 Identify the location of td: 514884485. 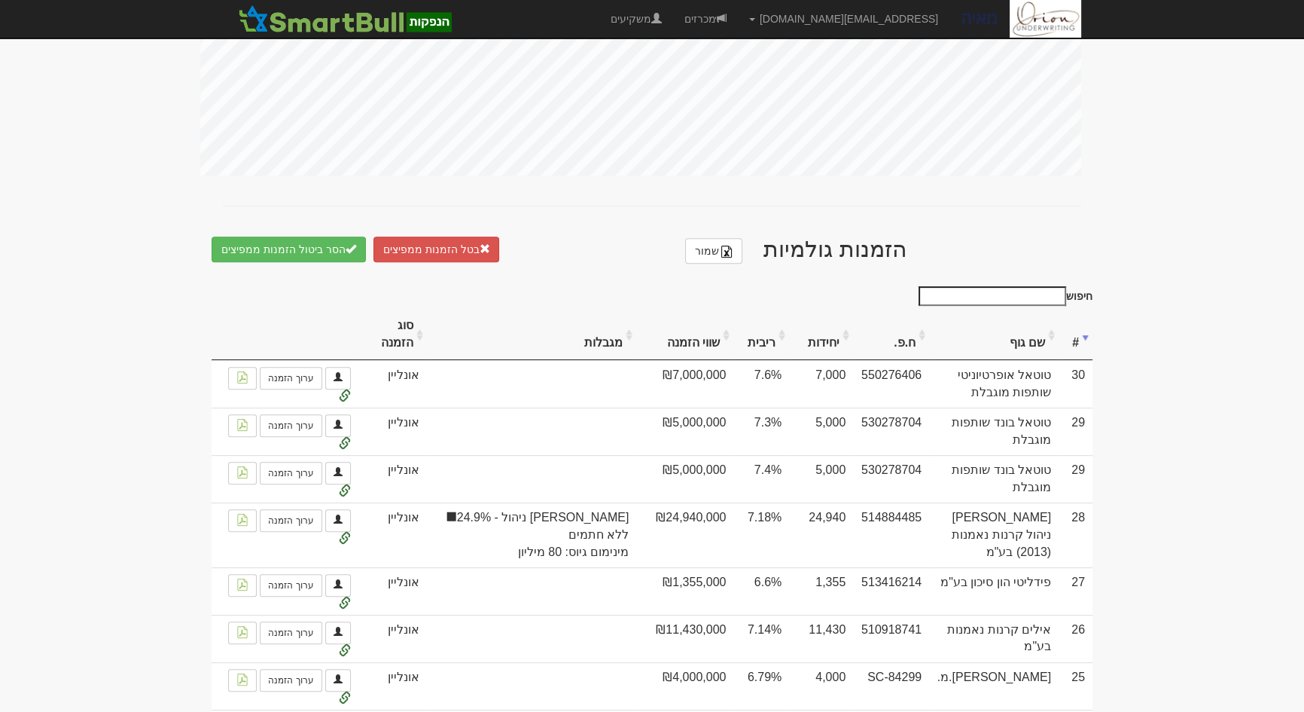
(891, 535).